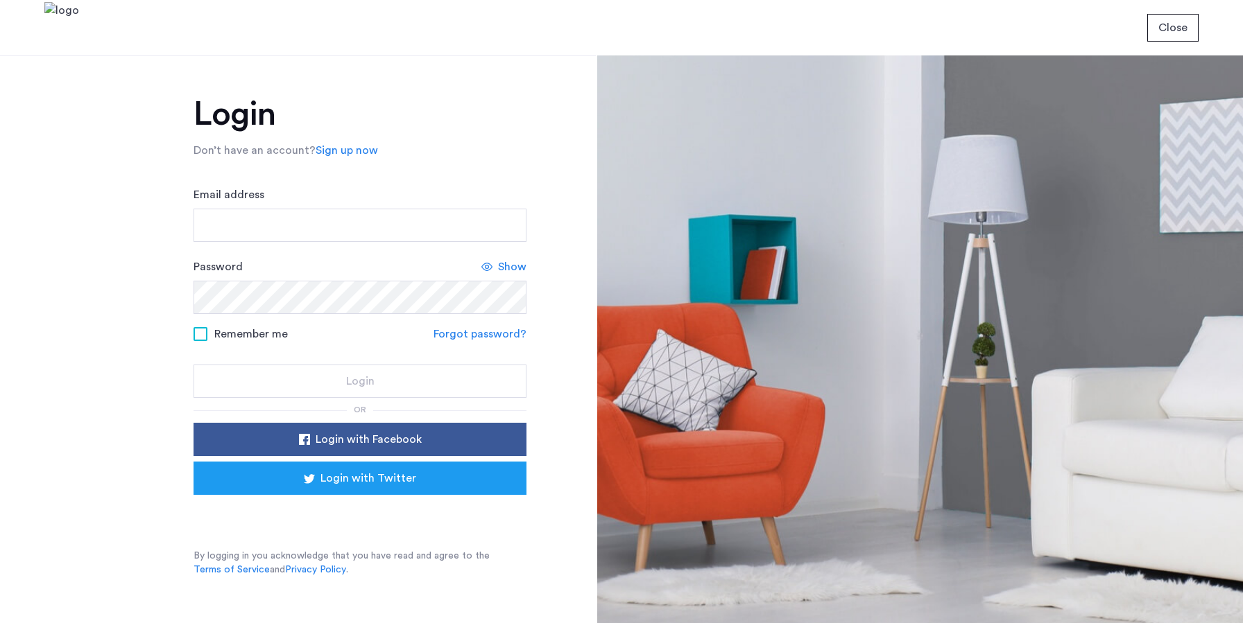 This screenshot has height=623, width=1243. Describe the element at coordinates (229, 195) in the screenshot. I see `label: Email address` at that location.